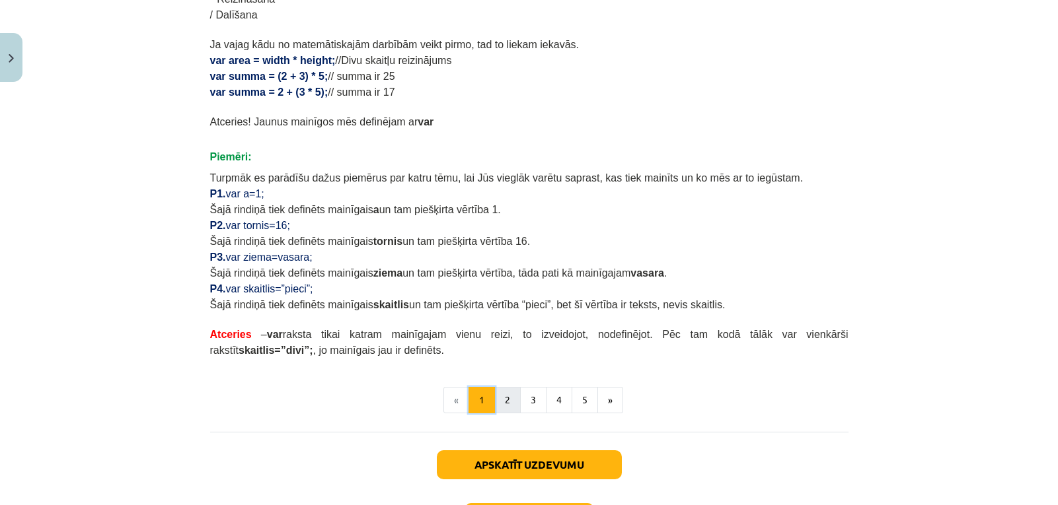 The height and width of the screenshot is (505, 1058). Describe the element at coordinates (269, 257) in the screenshot. I see `span: var ziema=vasara;` at that location.